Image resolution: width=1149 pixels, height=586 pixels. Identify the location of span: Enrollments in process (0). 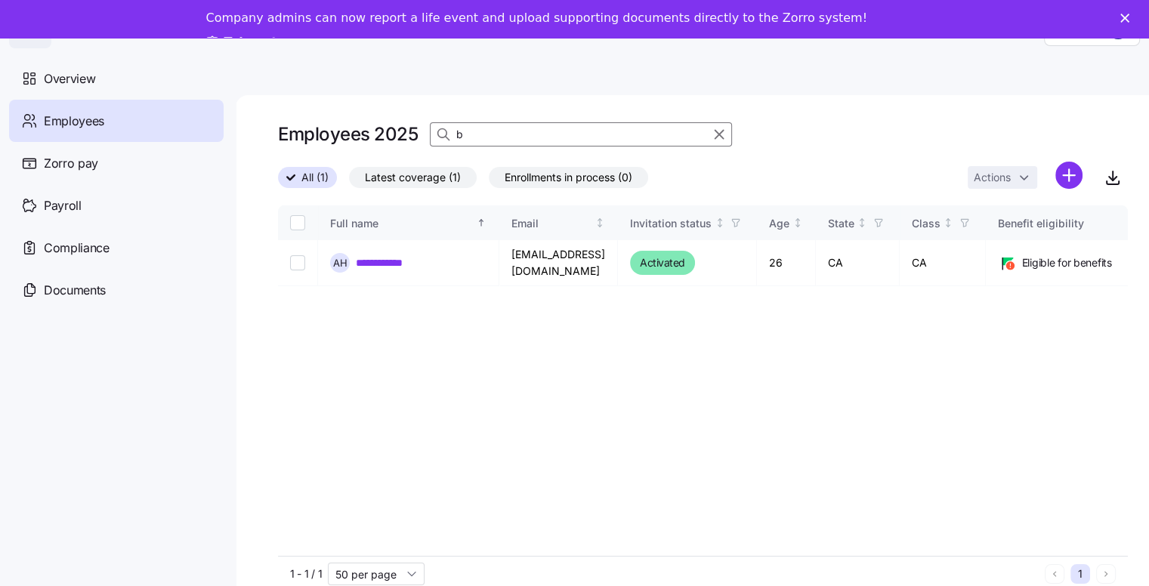
(568, 178).